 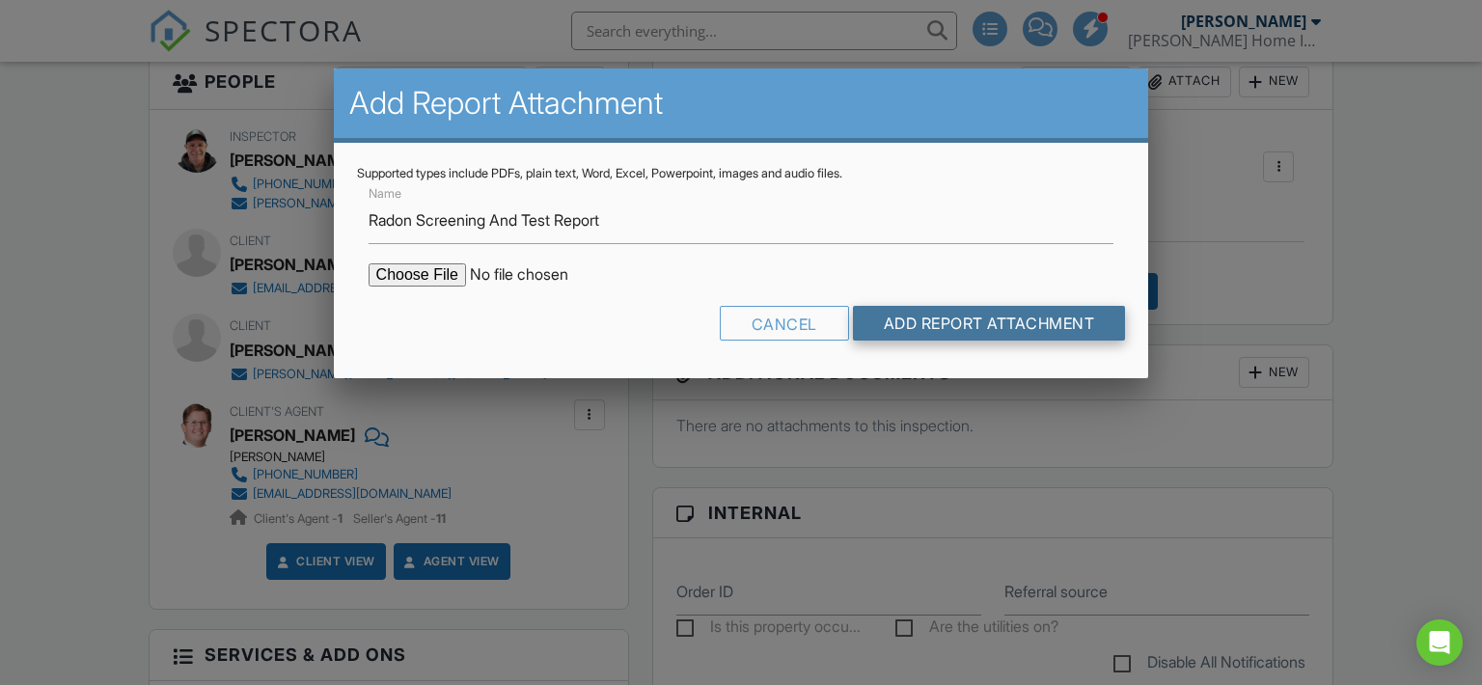 What do you see at coordinates (385, 194) in the screenshot?
I see `label: Name` at bounding box center [385, 194].